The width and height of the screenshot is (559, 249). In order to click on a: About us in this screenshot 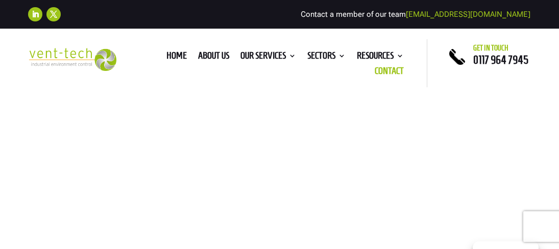, I will do `click(214, 58)`.